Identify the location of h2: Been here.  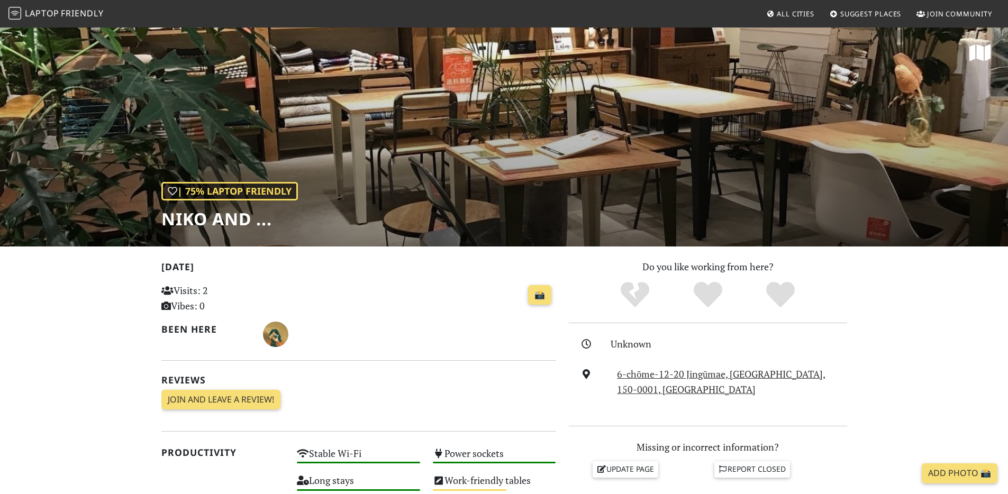
(206, 329).